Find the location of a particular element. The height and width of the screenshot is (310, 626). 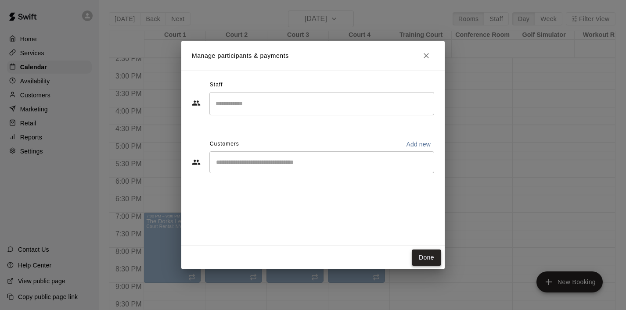

div: Start typing to search customers... is located at coordinates (322, 162).